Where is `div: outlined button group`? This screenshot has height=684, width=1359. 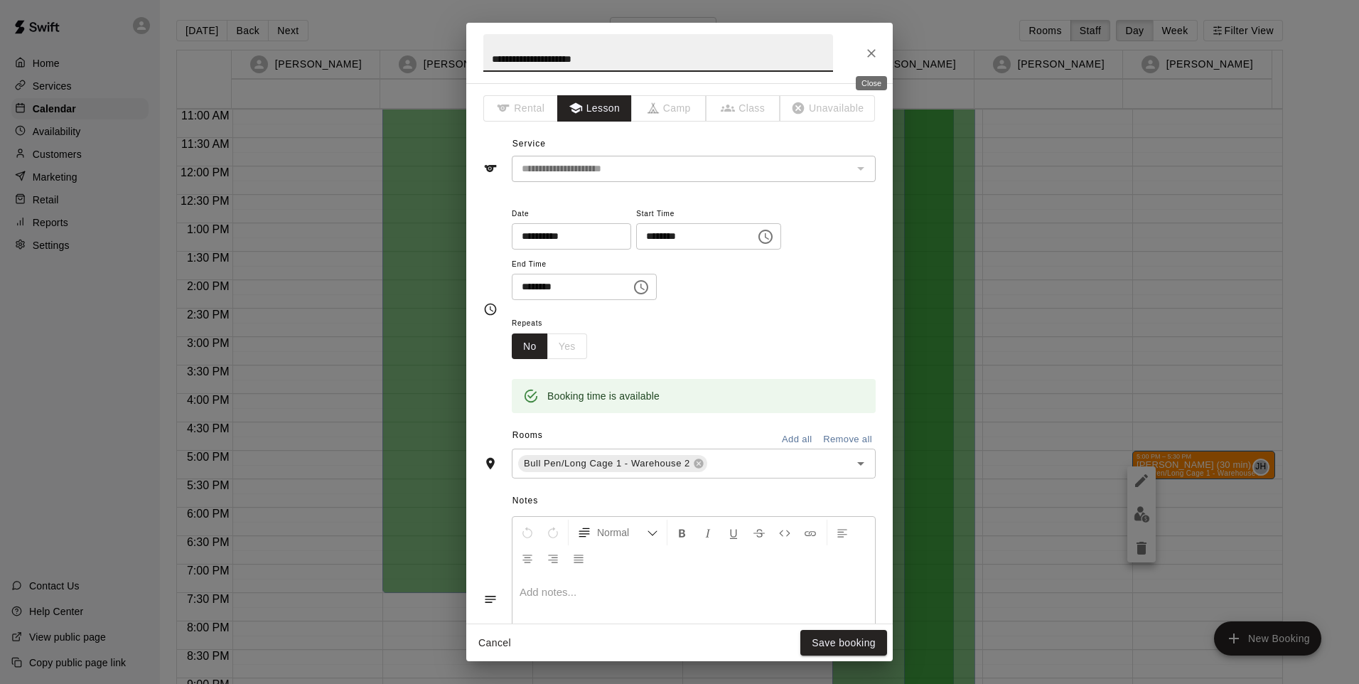 div: outlined button group is located at coordinates (550, 346).